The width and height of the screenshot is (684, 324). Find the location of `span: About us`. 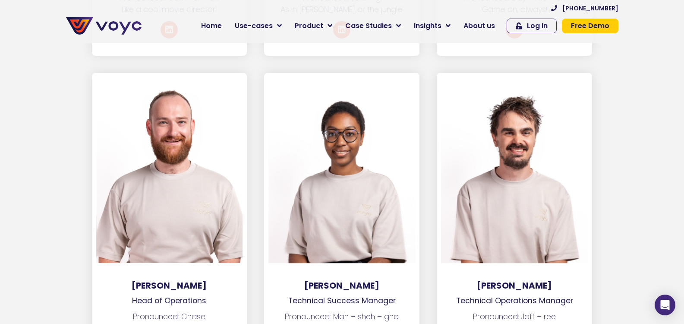

span: About us is located at coordinates (479, 26).